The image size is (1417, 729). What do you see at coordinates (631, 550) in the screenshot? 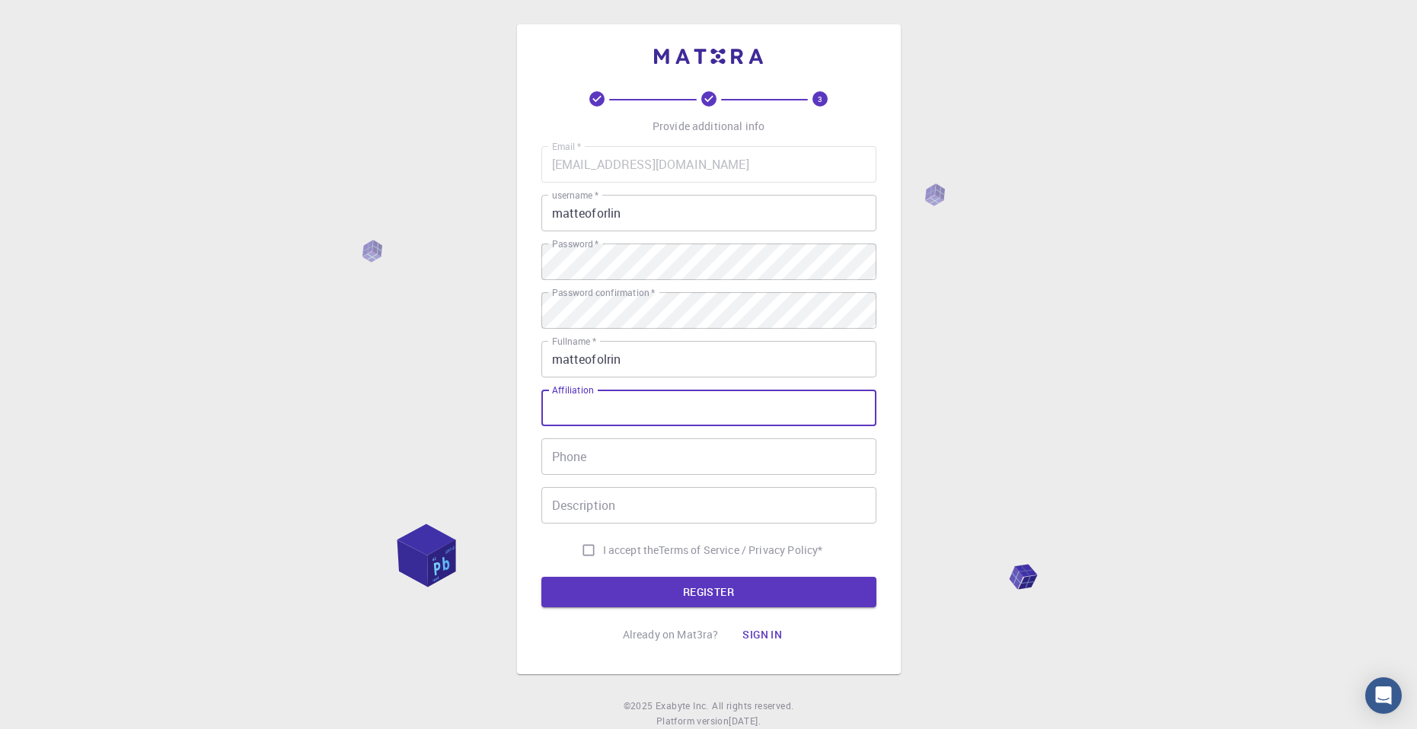
I see `span: I accept the` at bounding box center [631, 550].